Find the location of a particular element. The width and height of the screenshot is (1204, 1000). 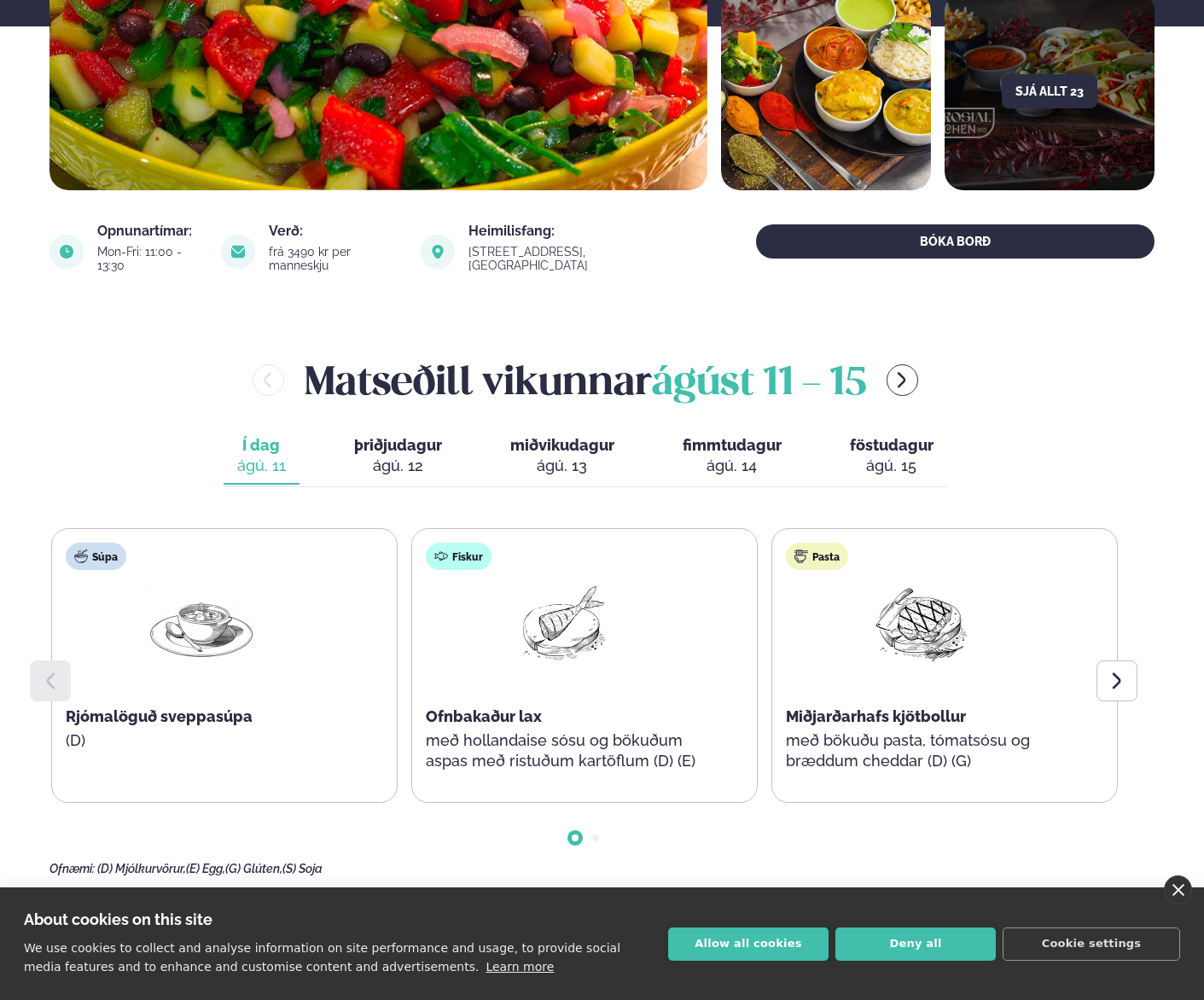

p: með hollandaise sósu og bökuðum aspas með ristuðum kartöflum (D) (E) is located at coordinates (562, 751).